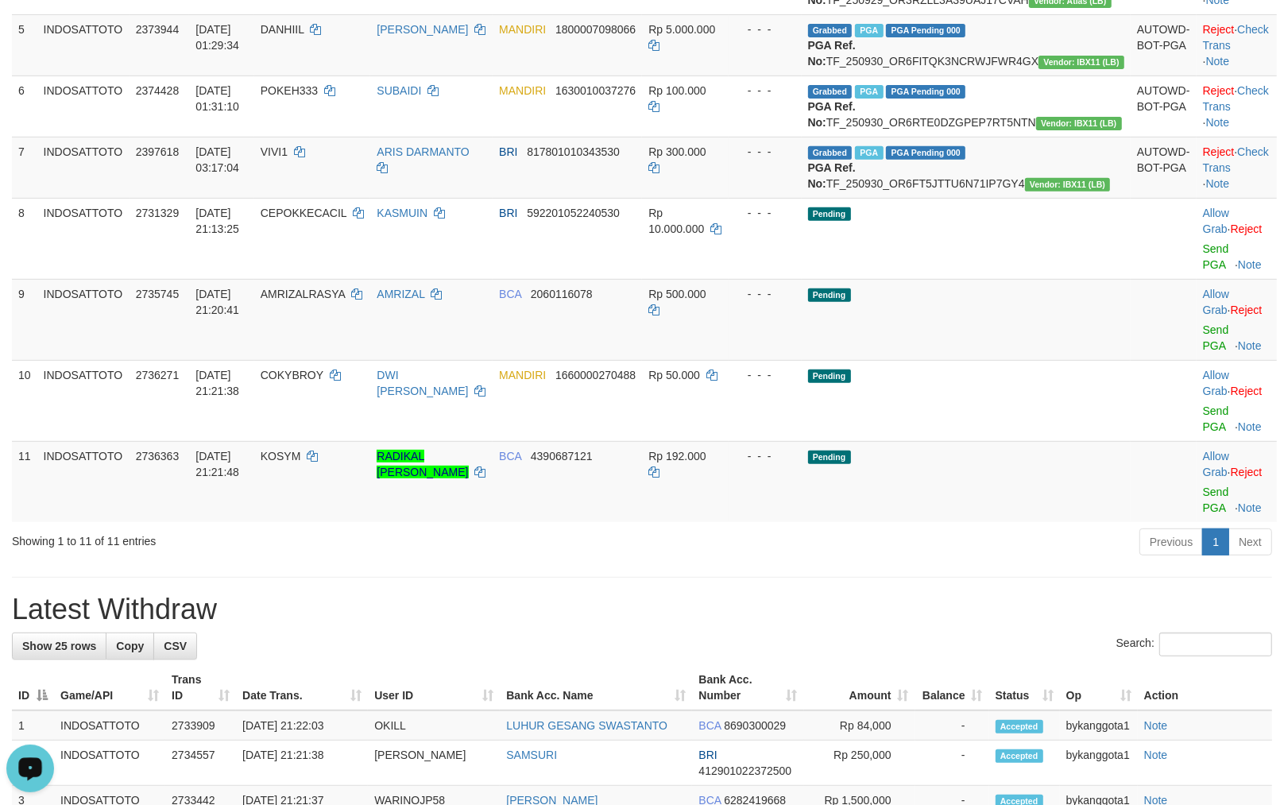  Describe the element at coordinates (586, 726) in the screenshot. I see `a: LUHUR GESANG SWASTANTO` at that location.